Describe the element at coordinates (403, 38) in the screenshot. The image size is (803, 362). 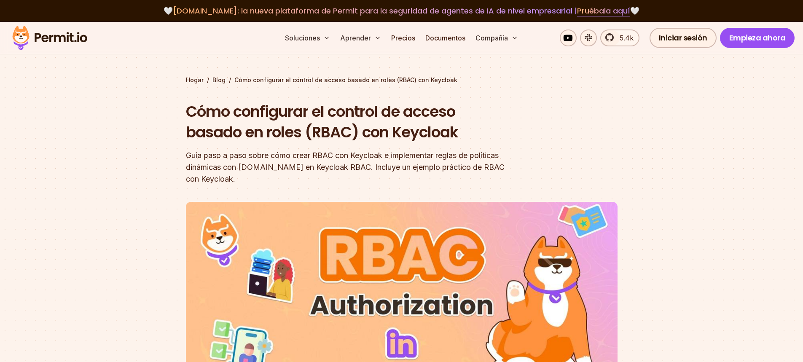
I see `a: Precios` at that location.